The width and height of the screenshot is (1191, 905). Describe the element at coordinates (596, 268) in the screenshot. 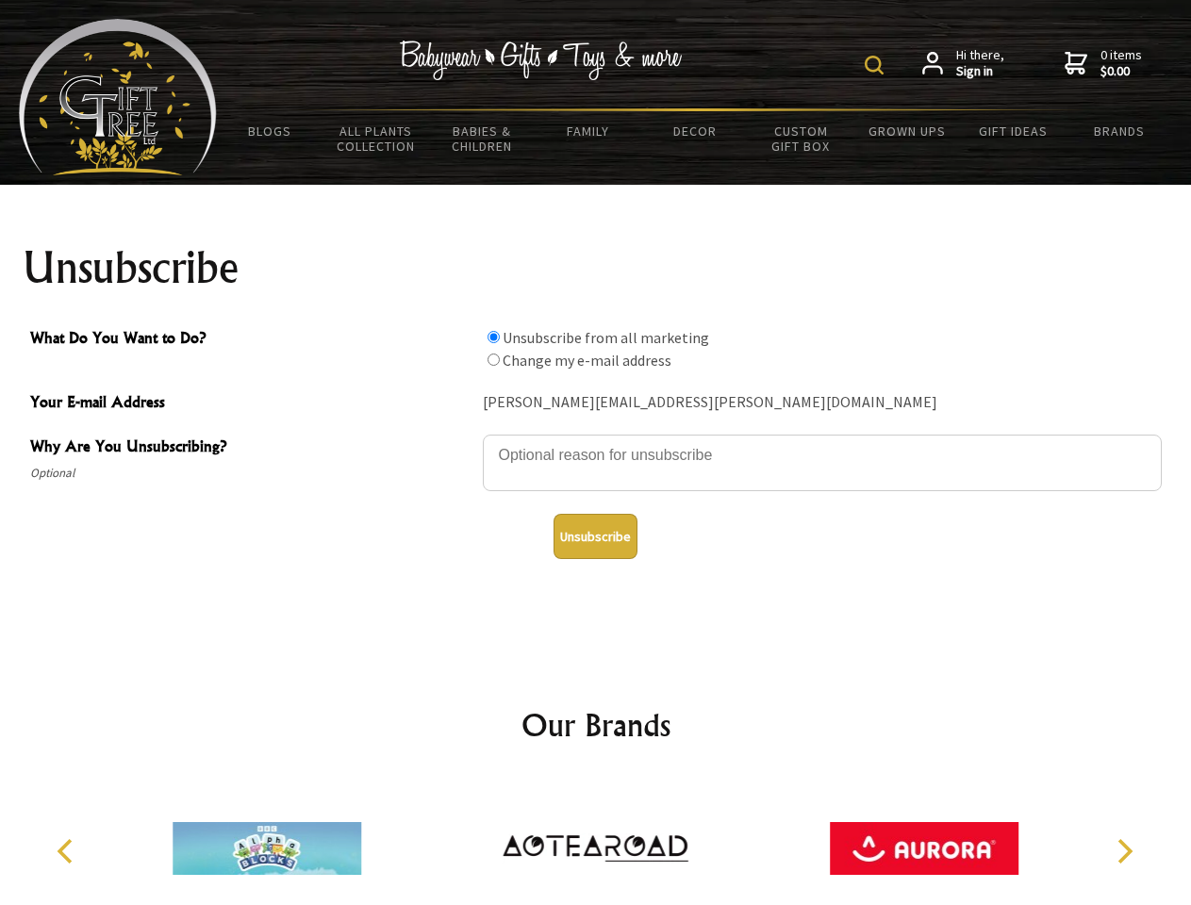

I see `h1: Unsubscribe` at that location.